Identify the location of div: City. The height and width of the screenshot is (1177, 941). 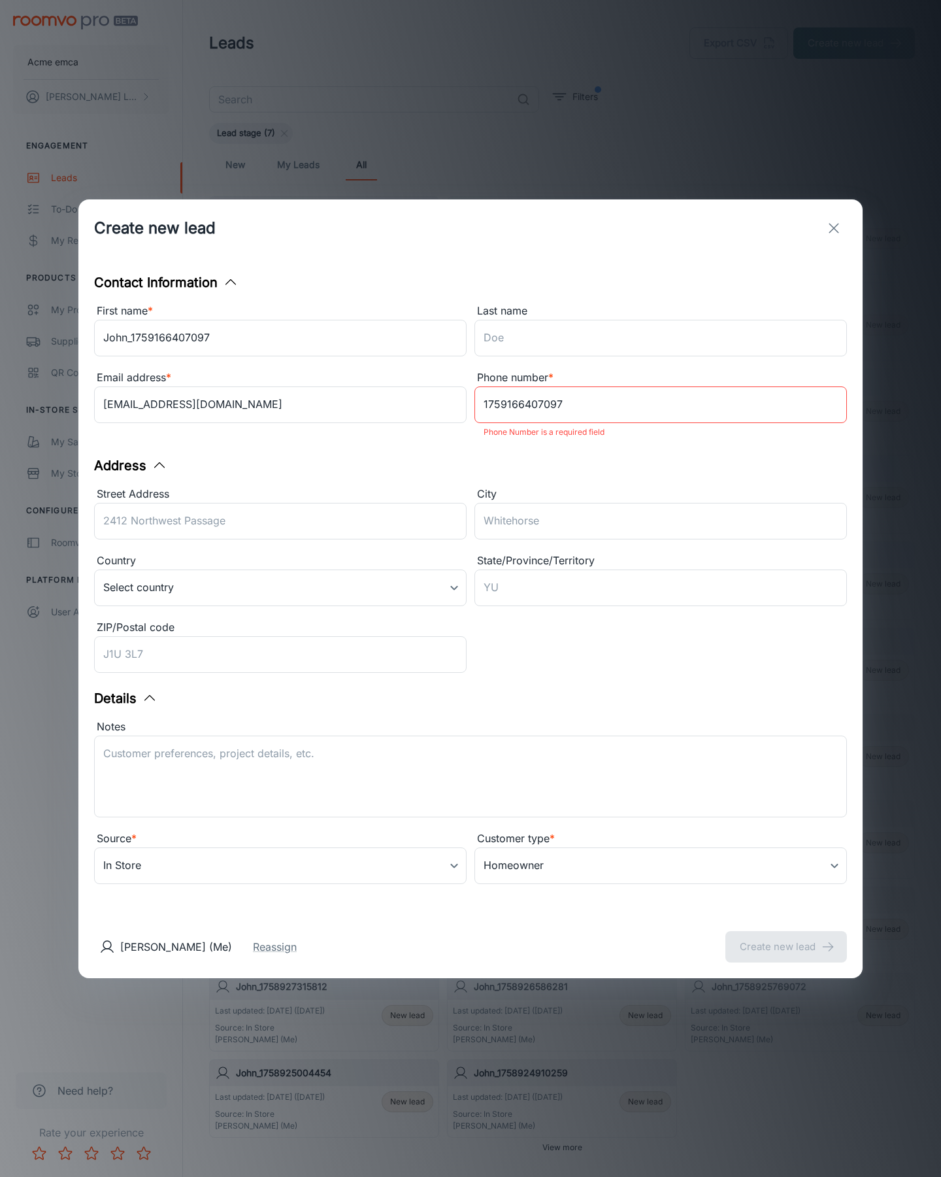
(661, 494).